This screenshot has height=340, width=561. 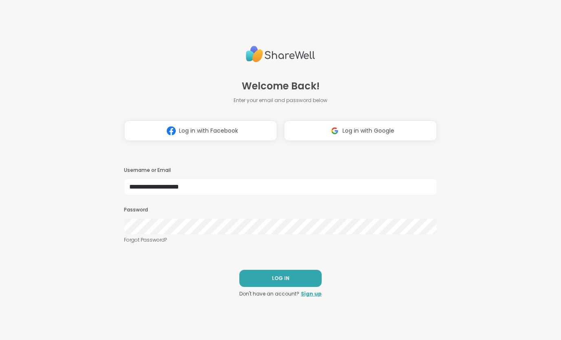 What do you see at coordinates (360, 130) in the screenshot?
I see `button: Log in with Google` at bounding box center [360, 130].